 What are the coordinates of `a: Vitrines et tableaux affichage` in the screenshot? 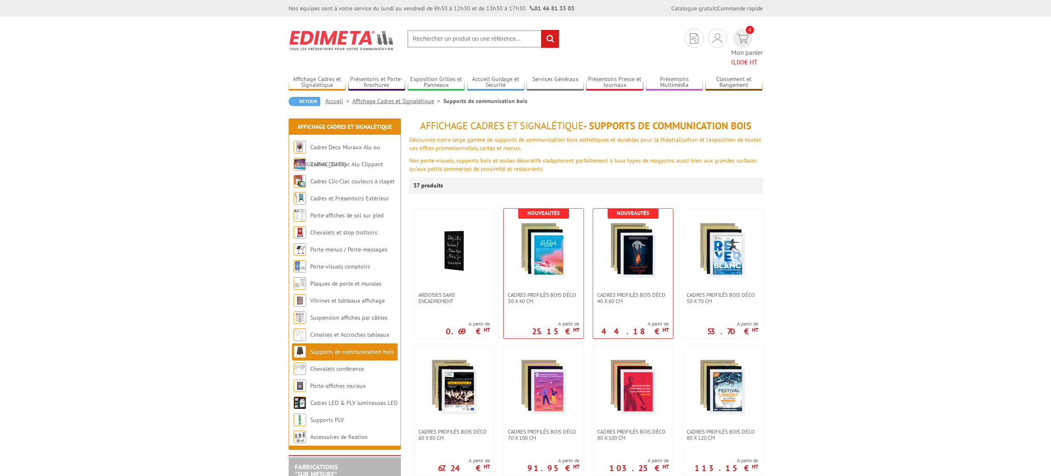 It's located at (347, 301).